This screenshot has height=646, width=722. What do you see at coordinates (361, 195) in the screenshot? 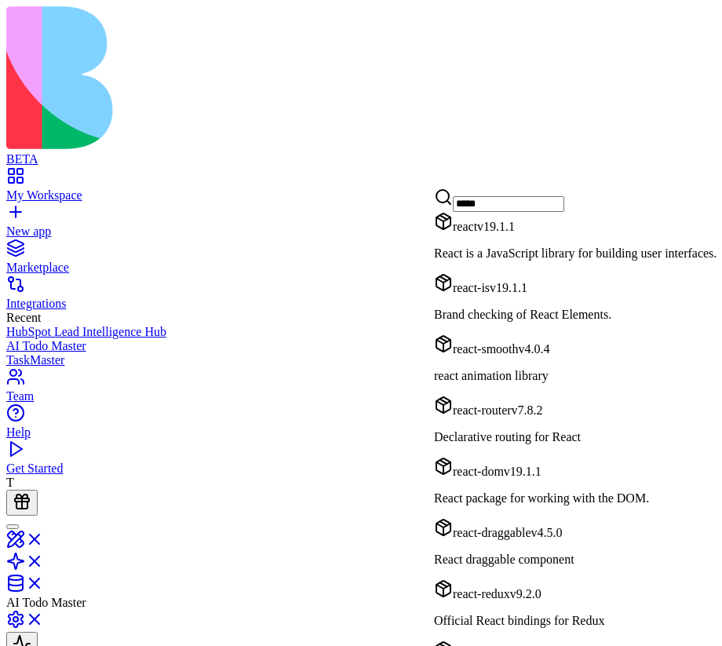
I see `div: My Workspace` at bounding box center [361, 195].